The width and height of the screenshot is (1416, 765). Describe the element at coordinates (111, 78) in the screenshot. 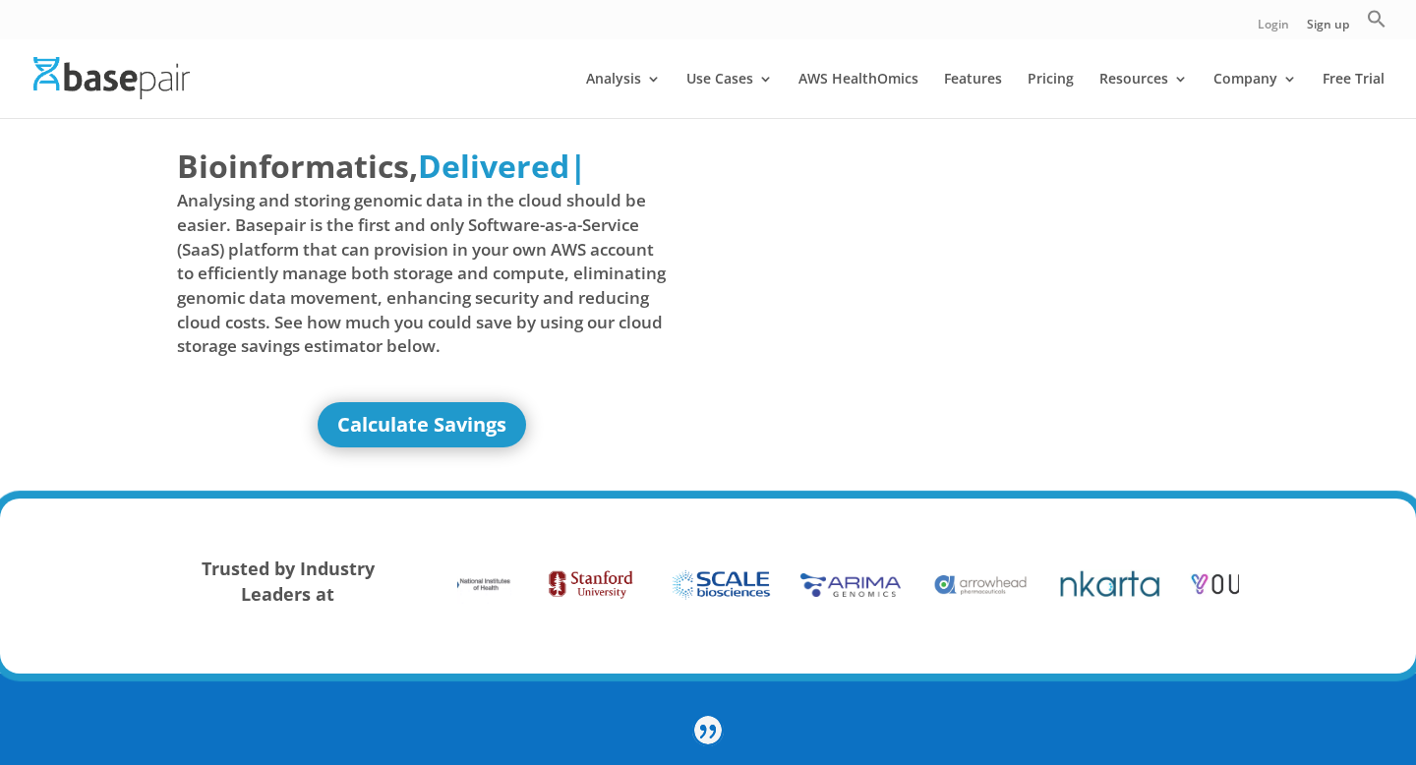

I see `img: Basepair` at that location.